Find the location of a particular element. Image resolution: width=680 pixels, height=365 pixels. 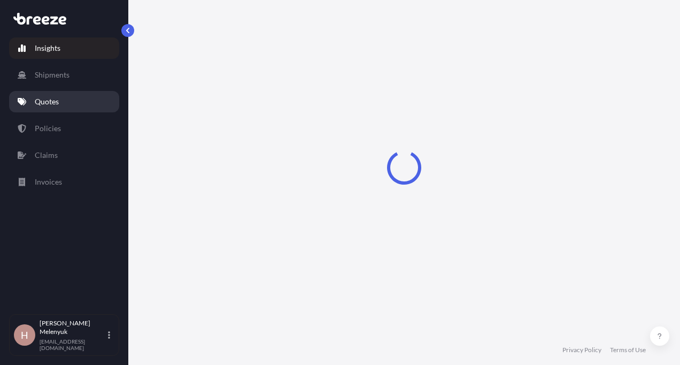

p: Shipments is located at coordinates (52, 75).